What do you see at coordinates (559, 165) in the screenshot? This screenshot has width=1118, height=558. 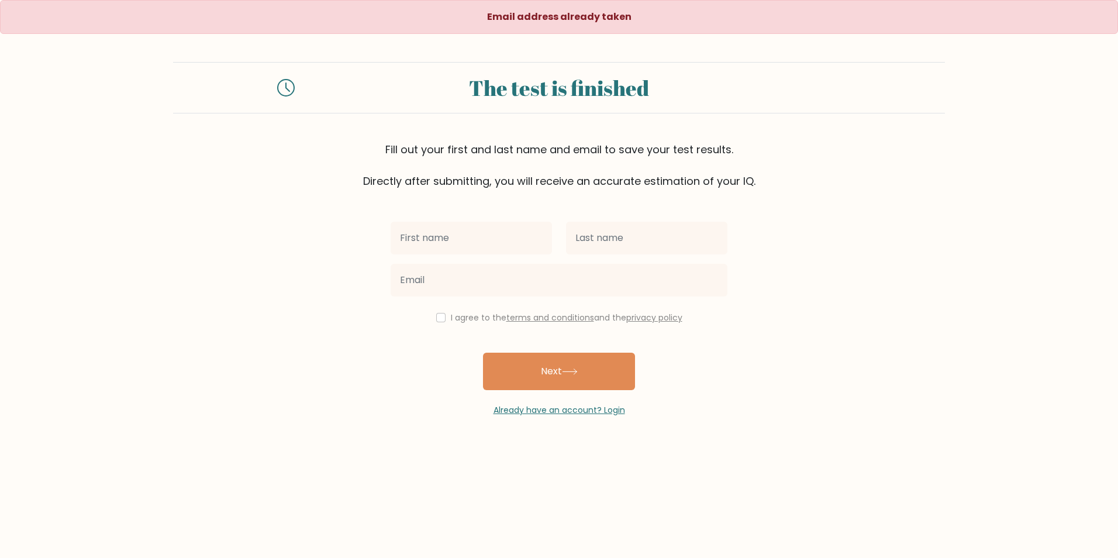 I see `div: Fill out your first and last name and email to save your test results. Directly after submitting,...` at bounding box center [559, 165].